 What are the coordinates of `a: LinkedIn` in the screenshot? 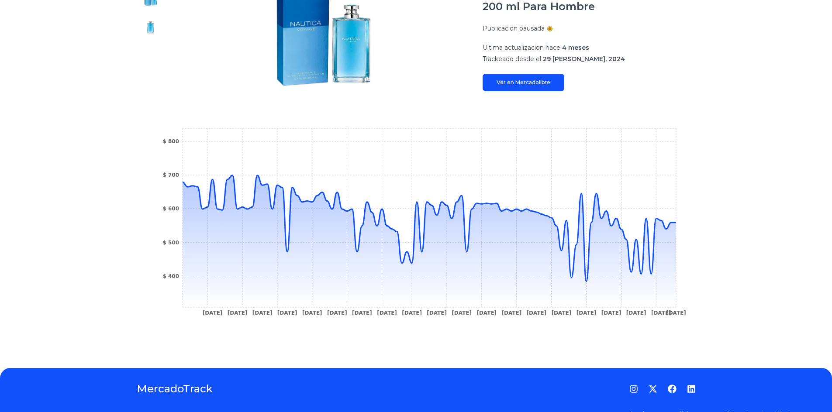 It's located at (691, 389).